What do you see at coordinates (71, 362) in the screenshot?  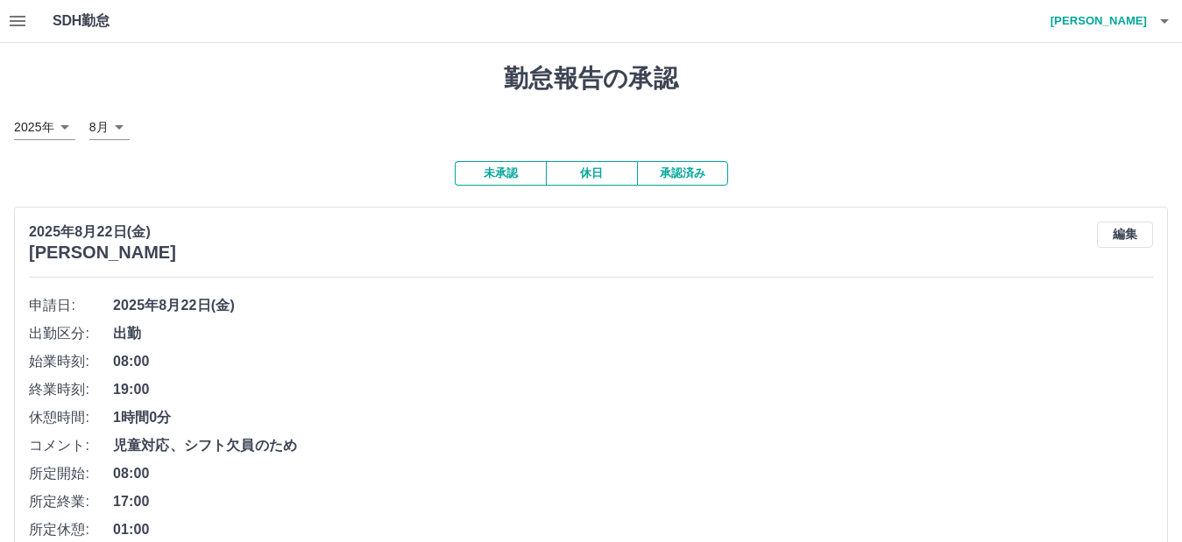 I see `span: 始業時刻:` at bounding box center [71, 362].